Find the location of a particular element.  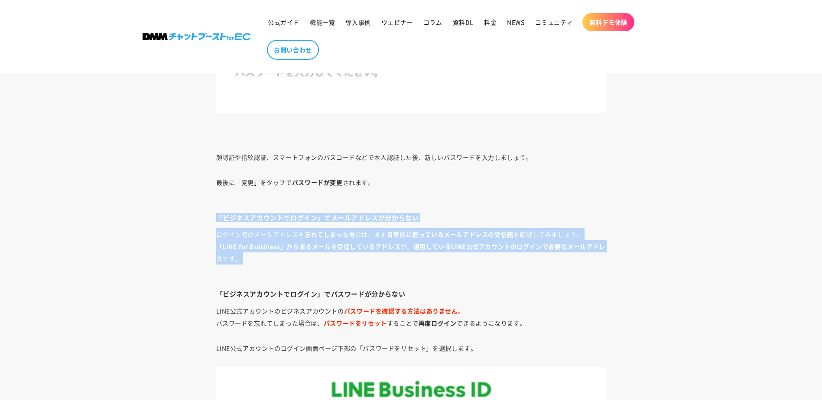

a: ウェビナー is located at coordinates (397, 22).